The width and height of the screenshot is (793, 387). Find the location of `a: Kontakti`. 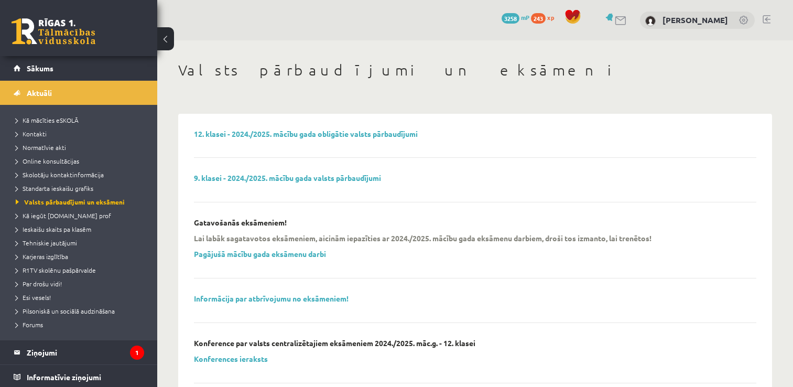

a: Kontakti is located at coordinates (81, 134).